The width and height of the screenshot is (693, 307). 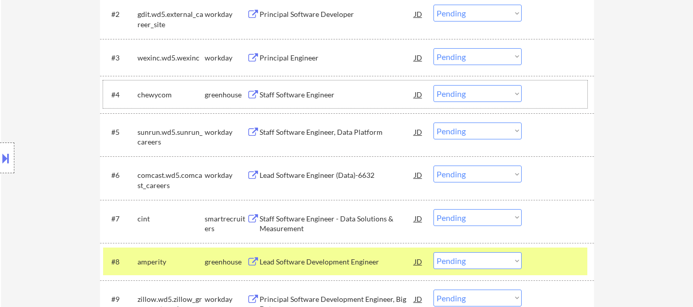 What do you see at coordinates (337, 224) in the screenshot?
I see `div: Staff Software Engineer - Data Solutions & Measurement` at bounding box center [337, 224].